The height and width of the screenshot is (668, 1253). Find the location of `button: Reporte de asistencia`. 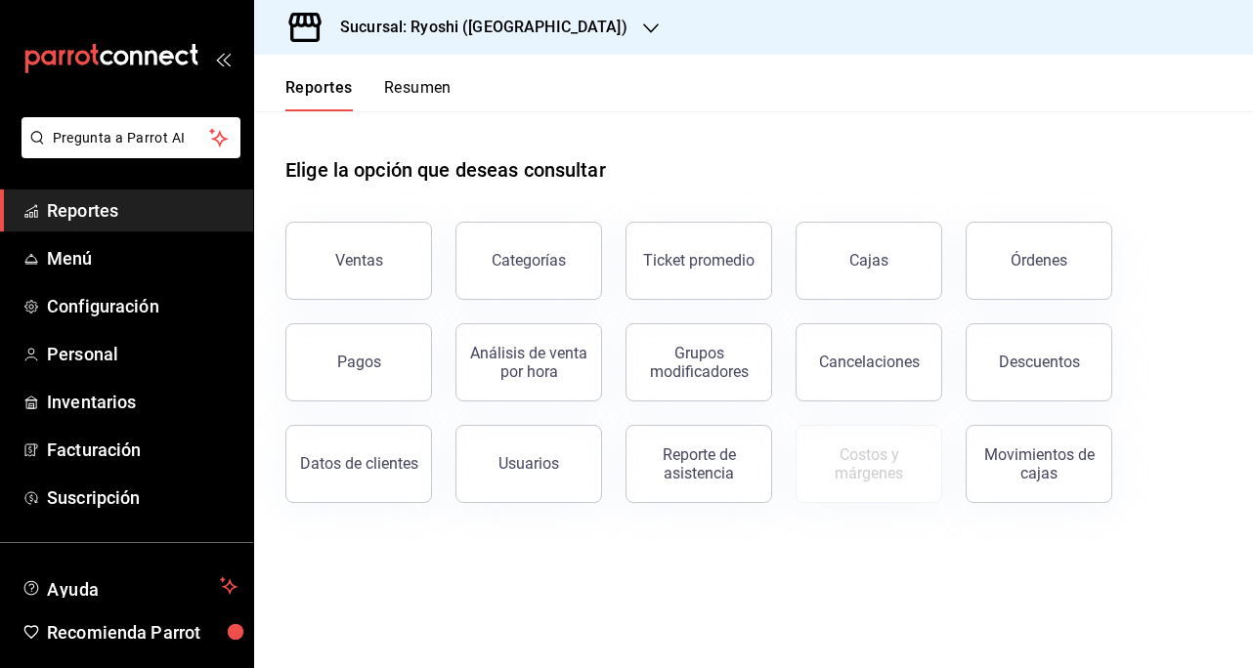

button: Reporte de asistencia is located at coordinates (699, 464).